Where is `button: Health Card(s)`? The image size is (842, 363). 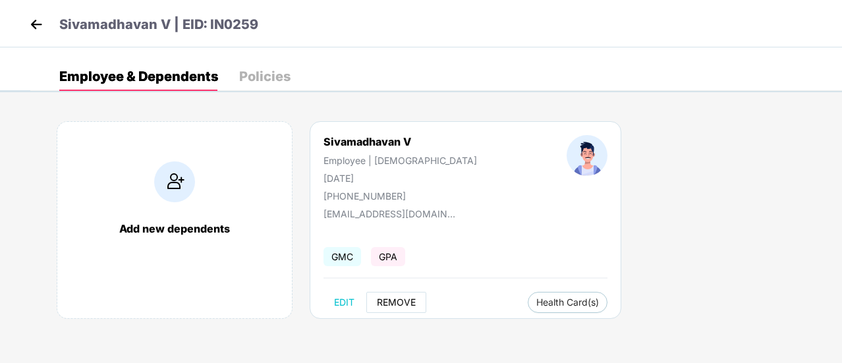 button: Health Card(s) is located at coordinates (567, 302).